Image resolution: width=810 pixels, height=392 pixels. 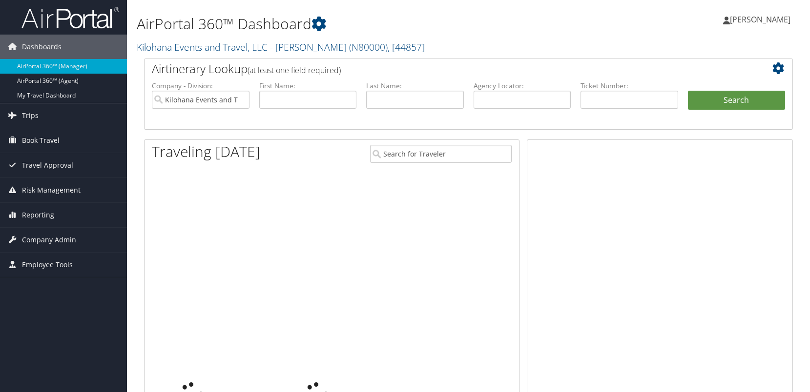 I want to click on h2: Airtinerary Lookup, so click(x=441, y=69).